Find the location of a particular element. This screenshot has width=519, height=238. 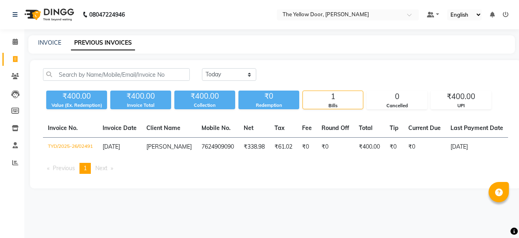

div: Value (Ex. Redemption) is located at coordinates (77, 105).